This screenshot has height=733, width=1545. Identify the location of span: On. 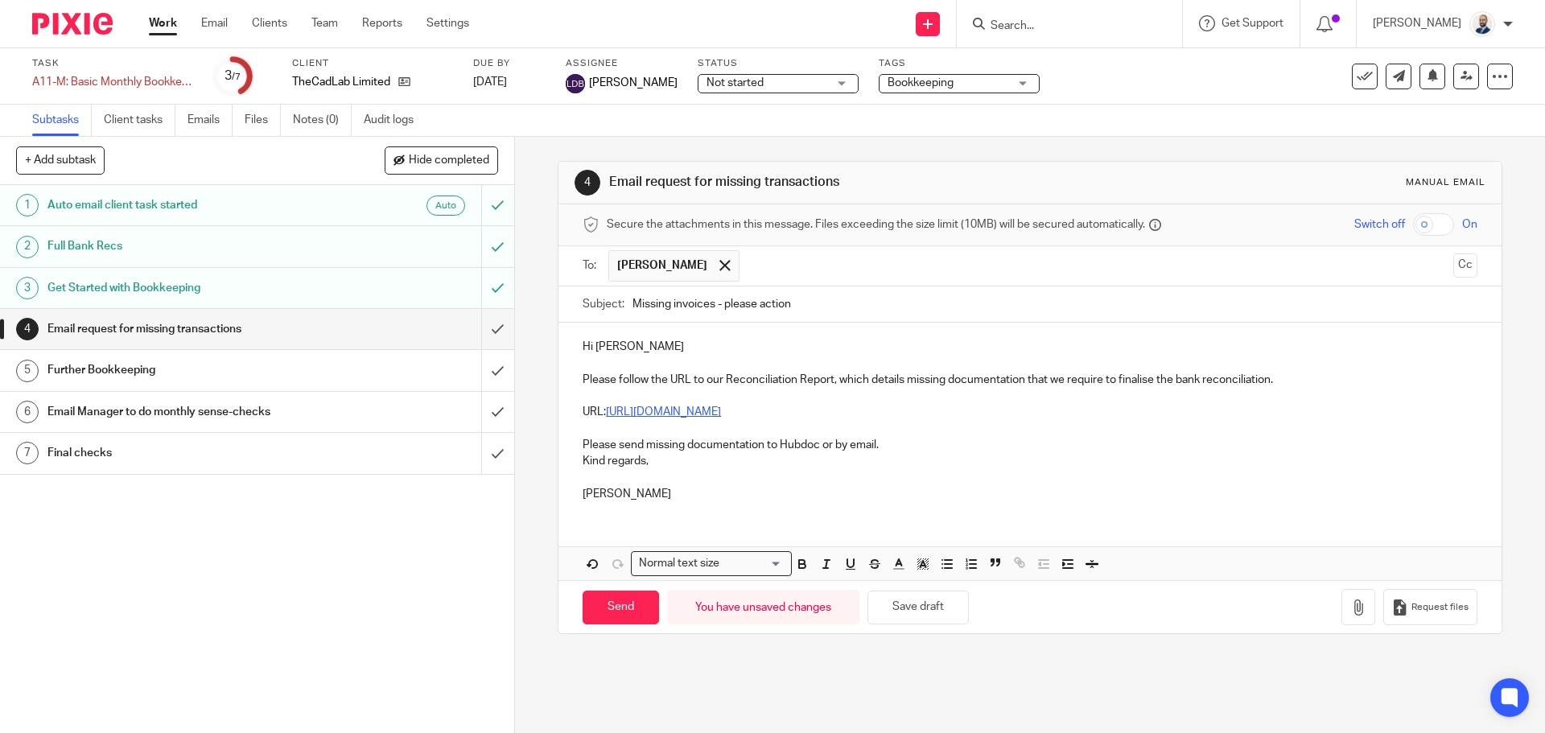
(1469, 224).